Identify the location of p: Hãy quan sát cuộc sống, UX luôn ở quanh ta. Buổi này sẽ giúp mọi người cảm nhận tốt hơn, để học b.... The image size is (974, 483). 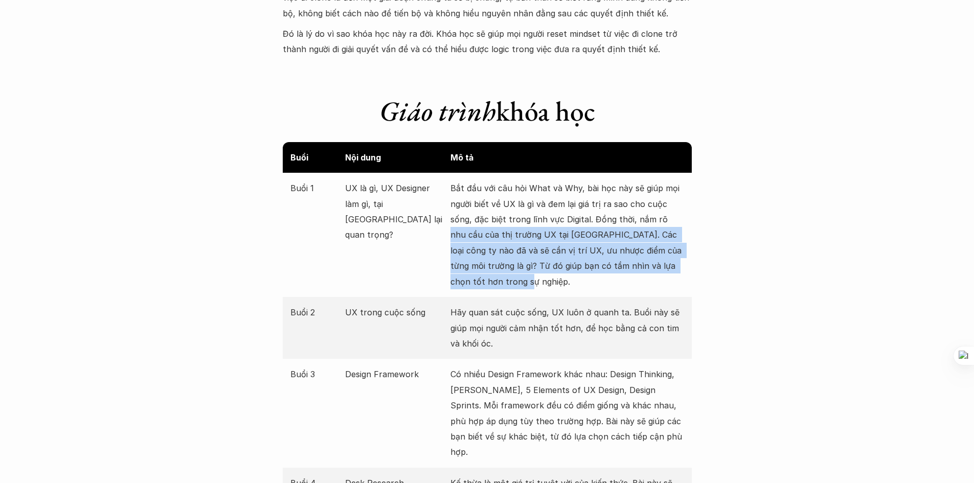
(567, 328).